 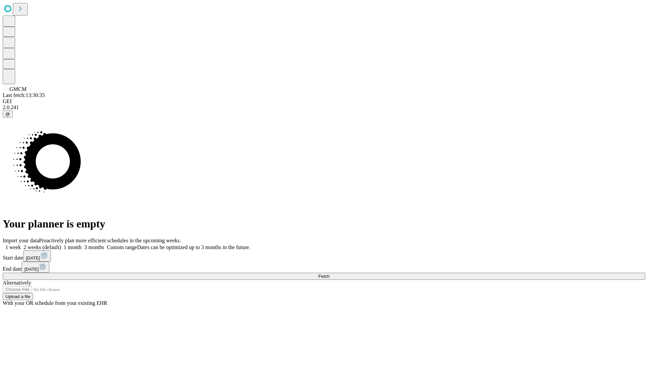 I want to click on h1: Your planner is empty, so click(x=324, y=223).